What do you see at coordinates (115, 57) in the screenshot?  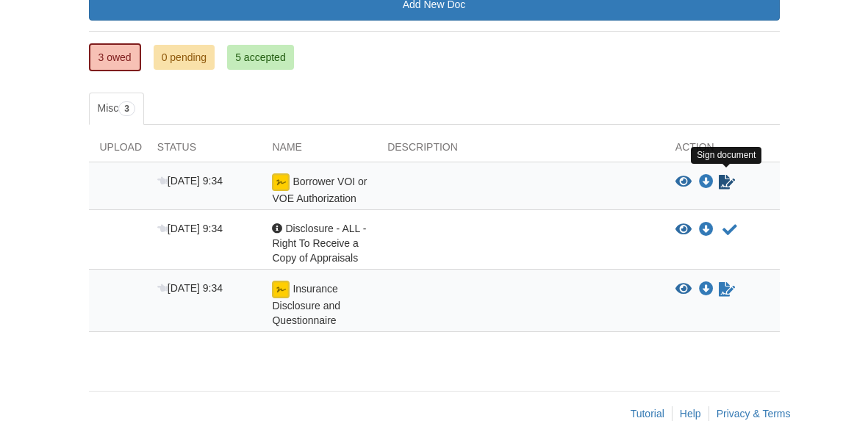 I see `a: 3 owed` at bounding box center [115, 57].